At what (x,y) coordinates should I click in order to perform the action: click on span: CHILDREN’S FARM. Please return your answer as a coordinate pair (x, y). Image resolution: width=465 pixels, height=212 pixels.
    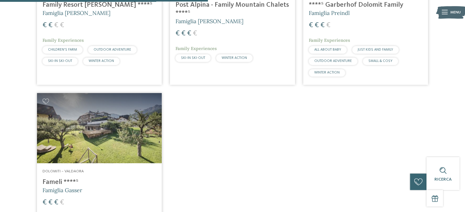
    Looking at the image, I should click on (62, 50).